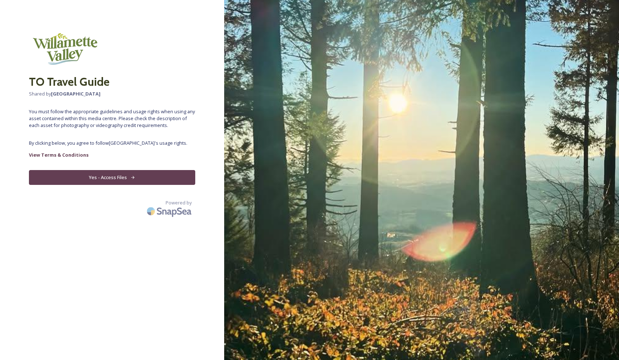  What do you see at coordinates (112, 177) in the screenshot?
I see `button: Yes - Access Files` at bounding box center [112, 177].